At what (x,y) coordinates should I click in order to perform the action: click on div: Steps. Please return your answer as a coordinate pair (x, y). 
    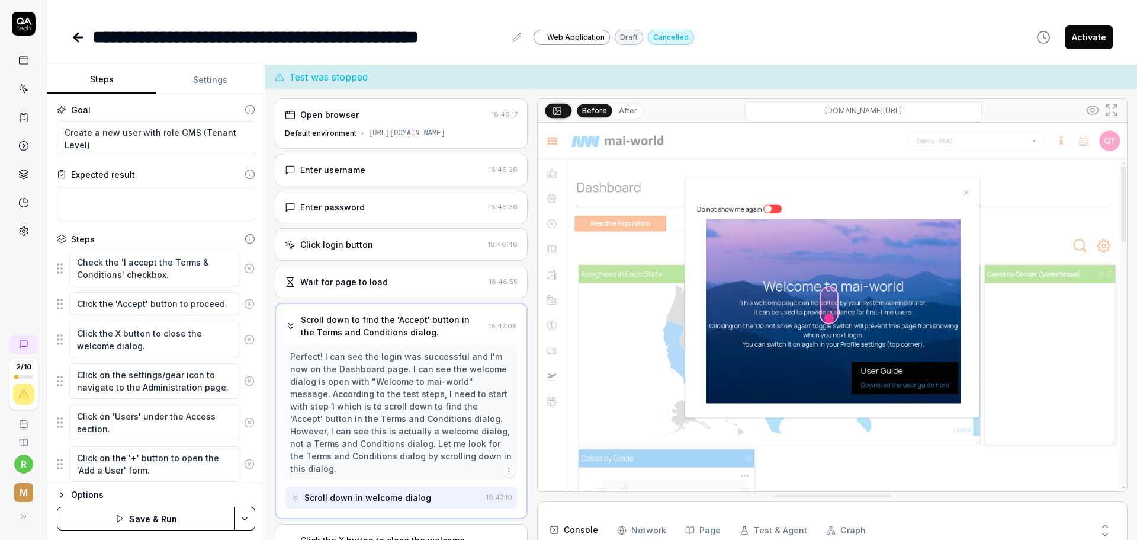
    Looking at the image, I should click on (83, 239).